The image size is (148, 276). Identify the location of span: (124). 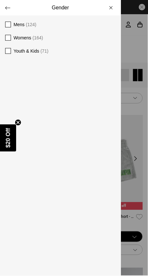
(31, 25).